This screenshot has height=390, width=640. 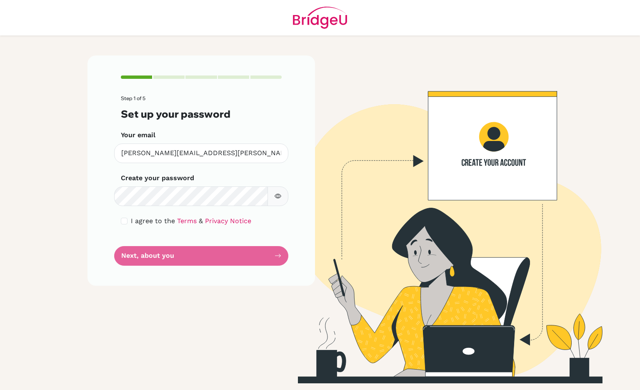 What do you see at coordinates (201, 114) in the screenshot?
I see `h3: Set up your password` at bounding box center [201, 114].